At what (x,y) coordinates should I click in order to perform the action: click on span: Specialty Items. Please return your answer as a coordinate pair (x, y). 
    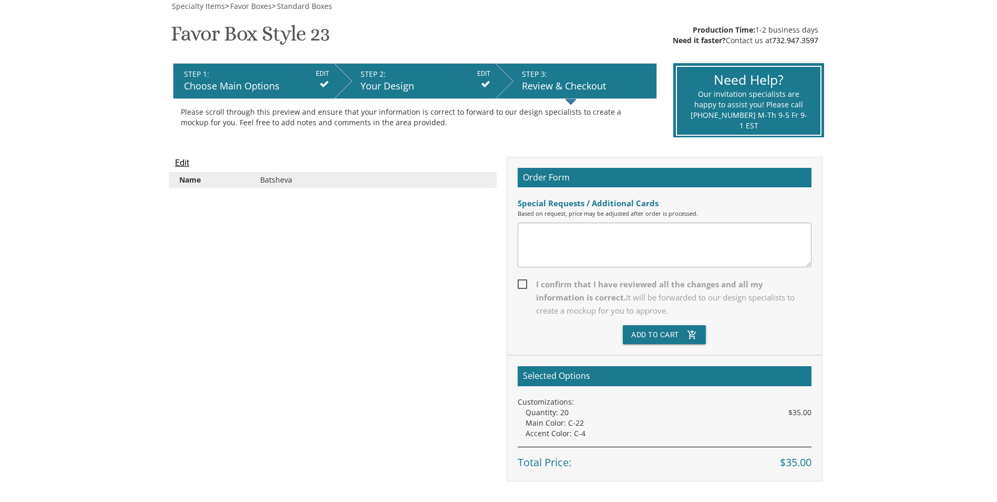
    Looking at the image, I should click on (198, 6).